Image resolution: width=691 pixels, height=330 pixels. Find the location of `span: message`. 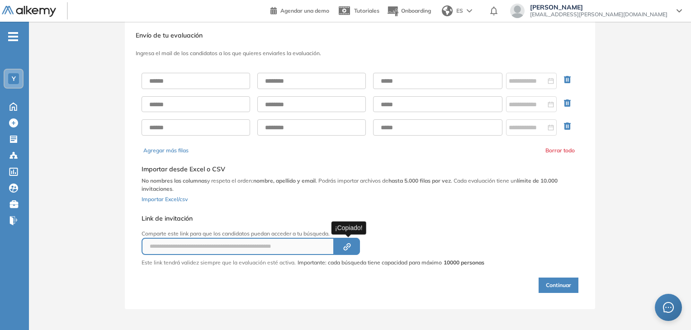

span: message is located at coordinates (668, 307).